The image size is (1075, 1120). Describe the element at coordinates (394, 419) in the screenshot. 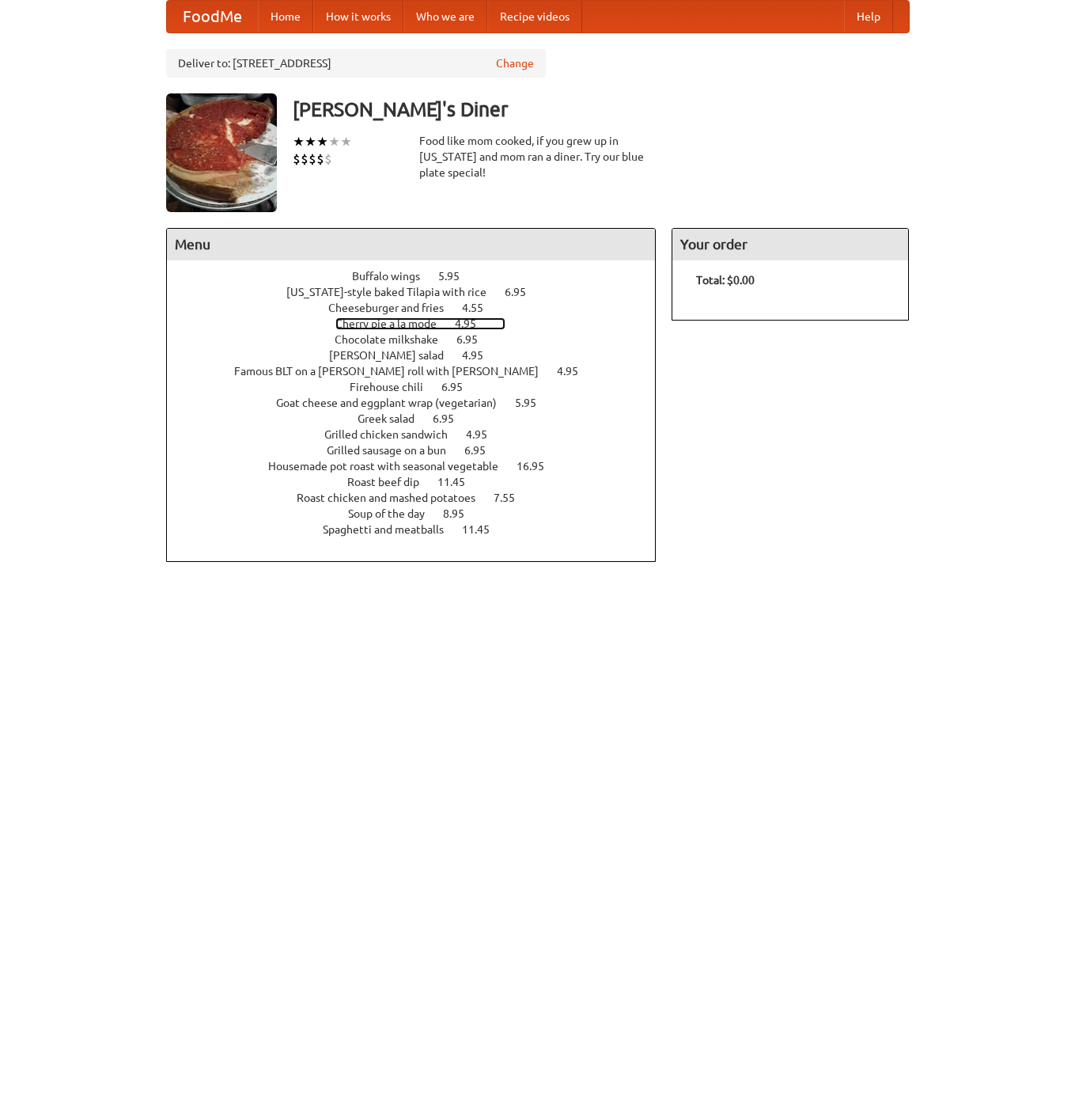

I see `span: Greek salad` at that location.